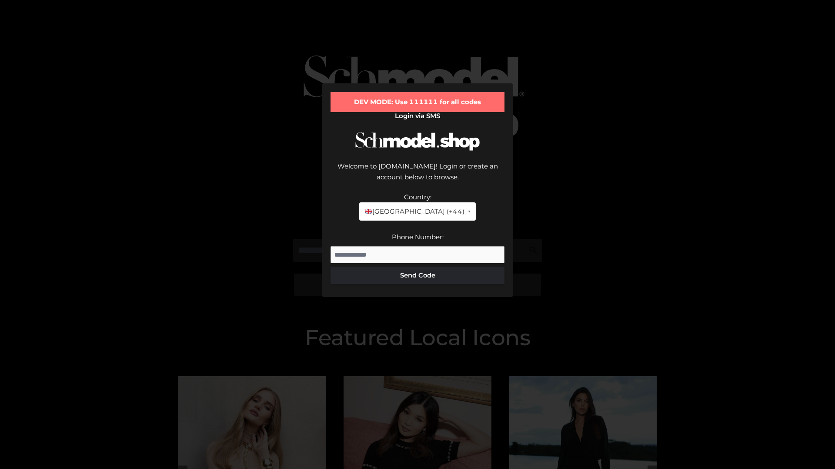 This screenshot has width=835, height=469. Describe the element at coordinates (417, 102) in the screenshot. I see `div: DEV MODE: Use 111111 for all codes` at that location.